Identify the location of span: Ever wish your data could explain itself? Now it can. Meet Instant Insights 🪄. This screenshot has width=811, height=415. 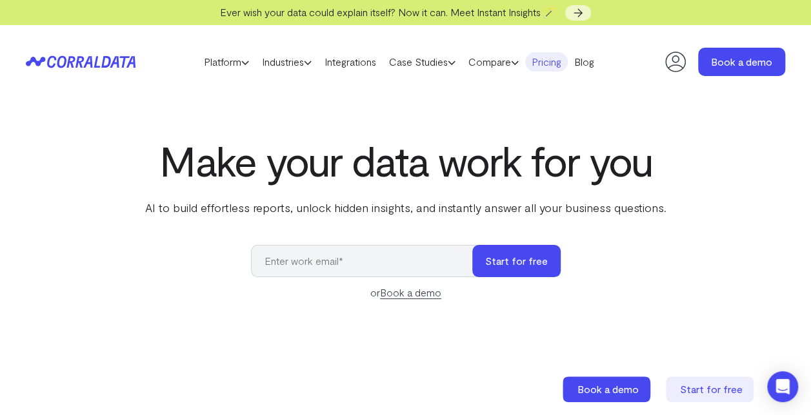
(388, 12).